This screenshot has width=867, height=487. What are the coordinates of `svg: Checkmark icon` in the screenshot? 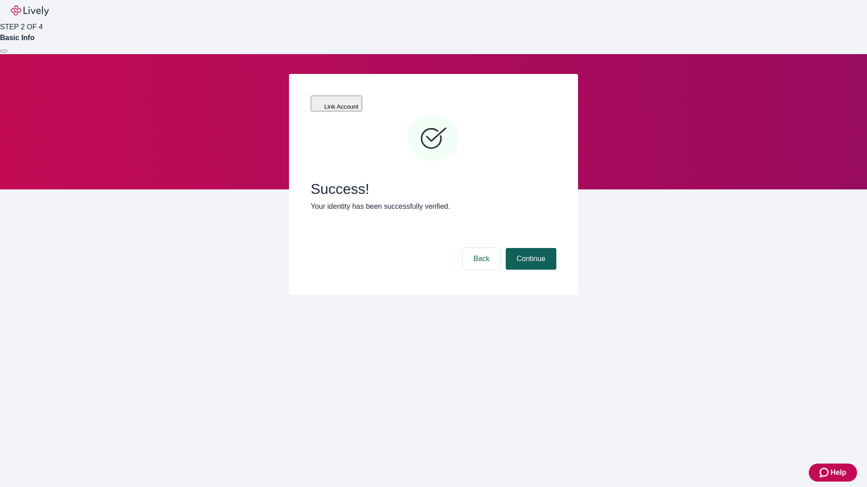 It's located at (433, 139).